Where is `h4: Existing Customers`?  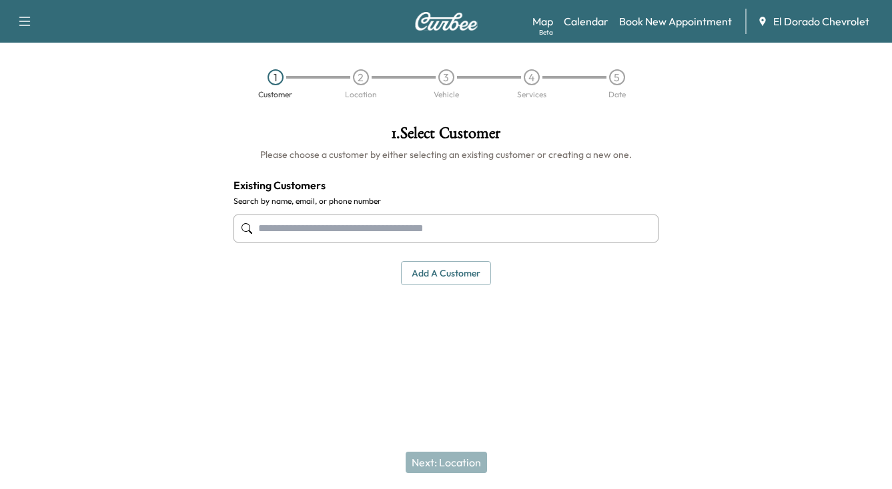 h4: Existing Customers is located at coordinates (445, 185).